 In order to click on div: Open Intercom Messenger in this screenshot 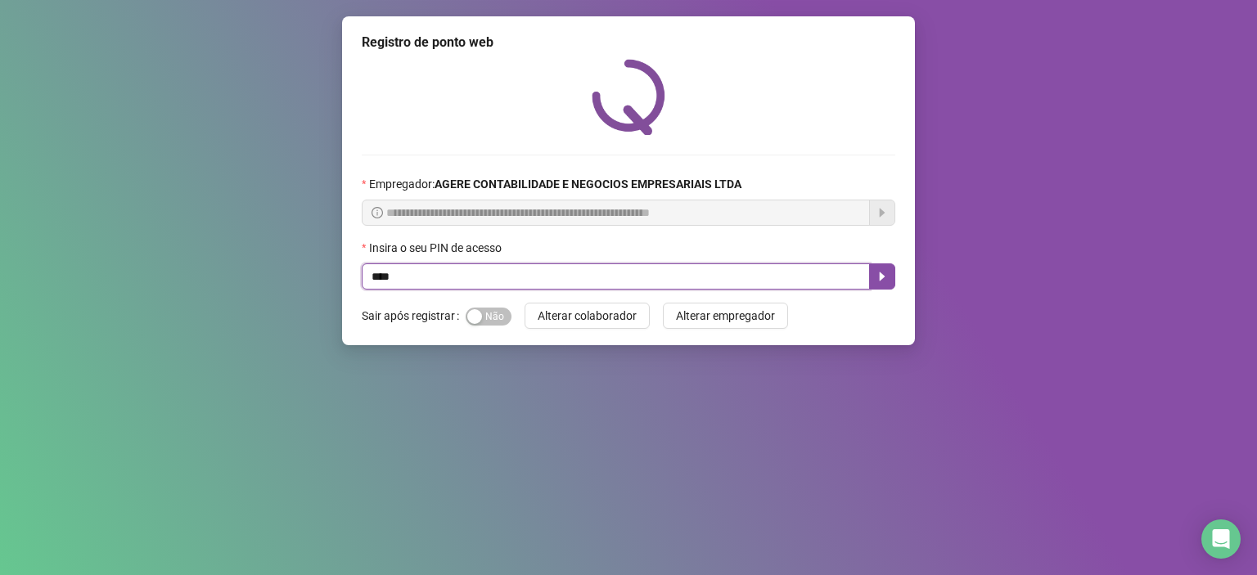, I will do `click(1221, 539)`.